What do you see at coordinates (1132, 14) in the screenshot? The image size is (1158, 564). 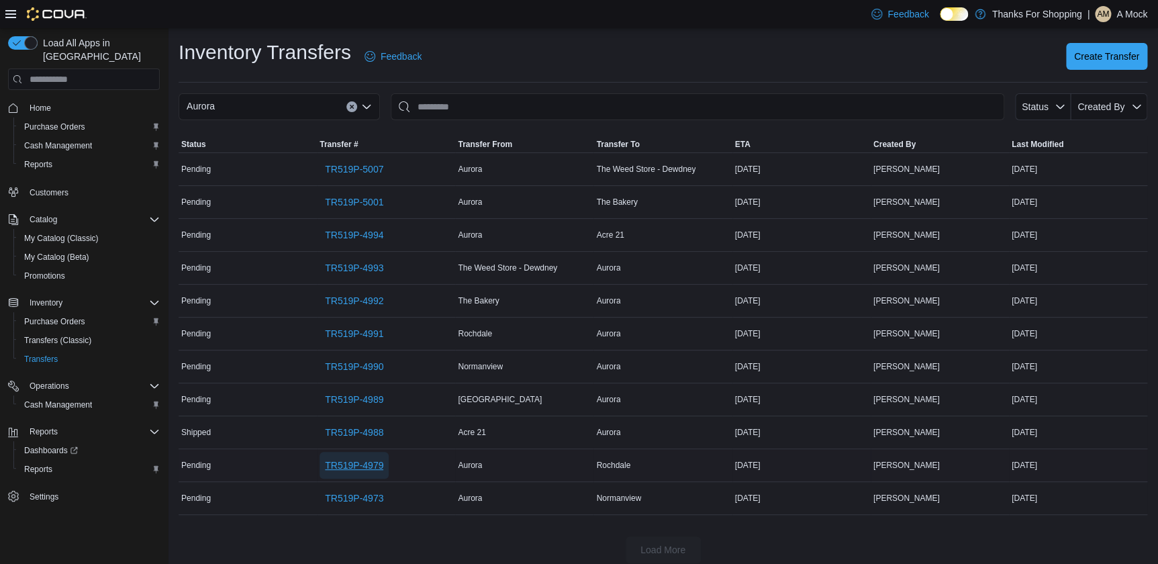 I see `p: A Mock` at bounding box center [1132, 14].